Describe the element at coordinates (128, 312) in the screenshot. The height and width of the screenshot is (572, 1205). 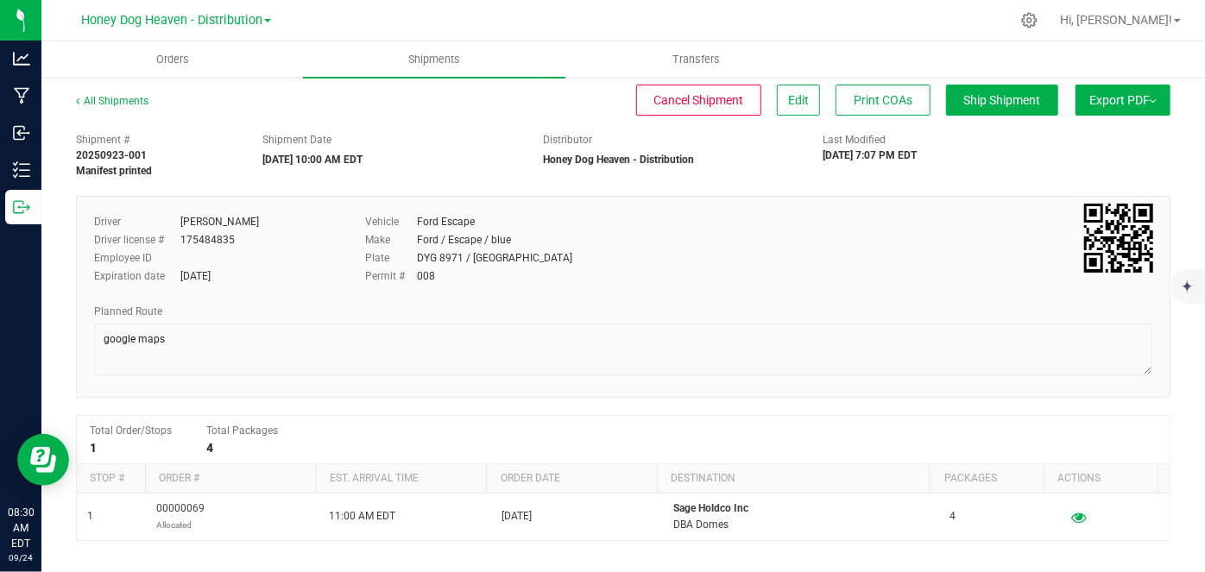
I see `span: Planned Route` at that location.